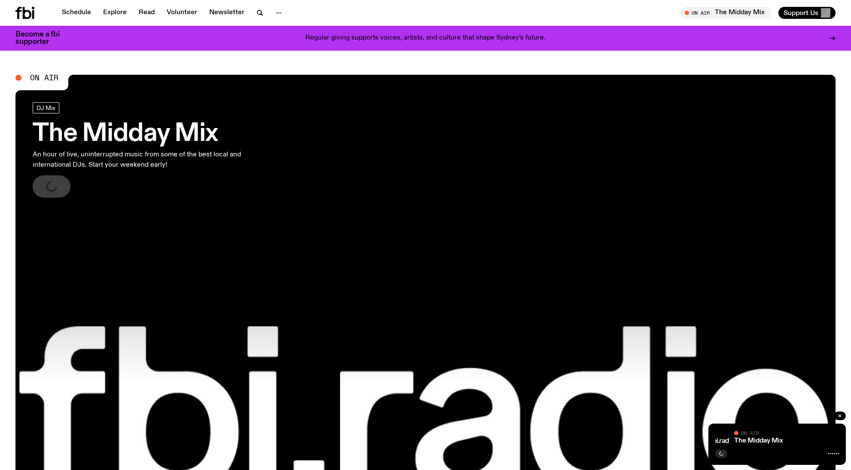 This screenshot has height=470, width=851. Describe the element at coordinates (801, 13) in the screenshot. I see `span: Support Us` at that location.